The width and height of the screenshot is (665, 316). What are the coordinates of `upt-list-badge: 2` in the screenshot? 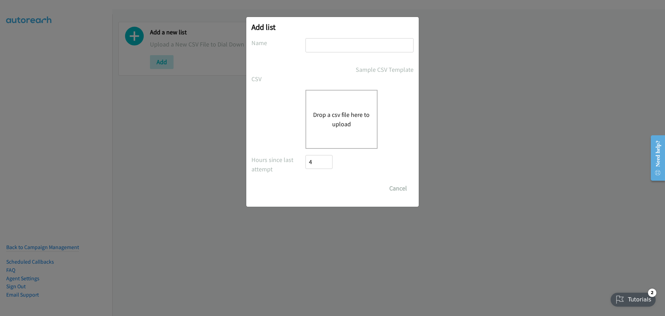 It's located at (46, 7).